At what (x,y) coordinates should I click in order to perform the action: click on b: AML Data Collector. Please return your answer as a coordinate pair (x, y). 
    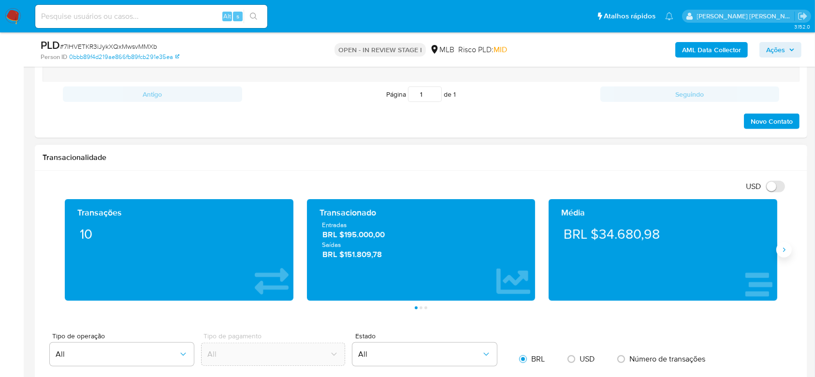
    Looking at the image, I should click on (712, 50).